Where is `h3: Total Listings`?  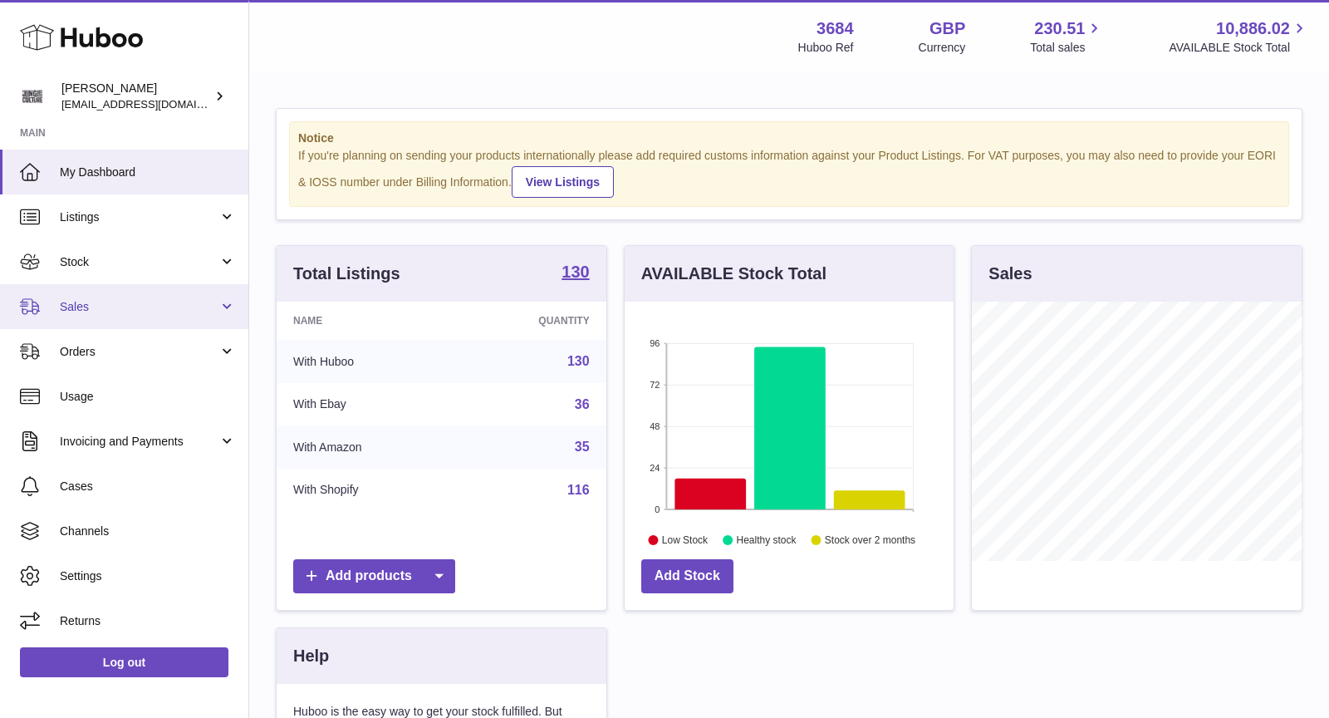
h3: Total Listings is located at coordinates (346, 273).